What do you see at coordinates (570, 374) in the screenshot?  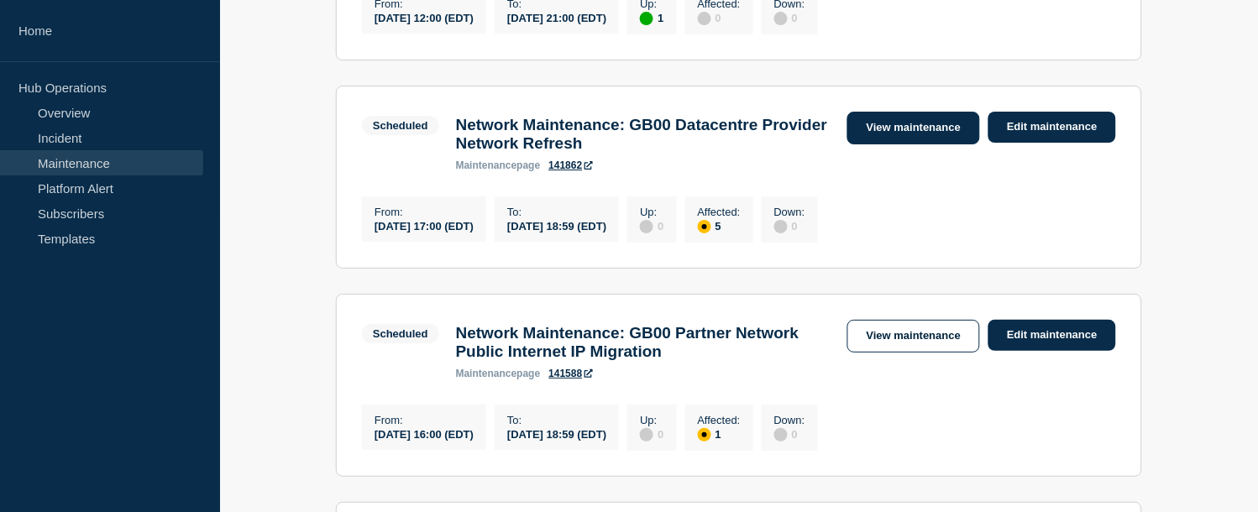 I see `a: 141588` at bounding box center [570, 374].